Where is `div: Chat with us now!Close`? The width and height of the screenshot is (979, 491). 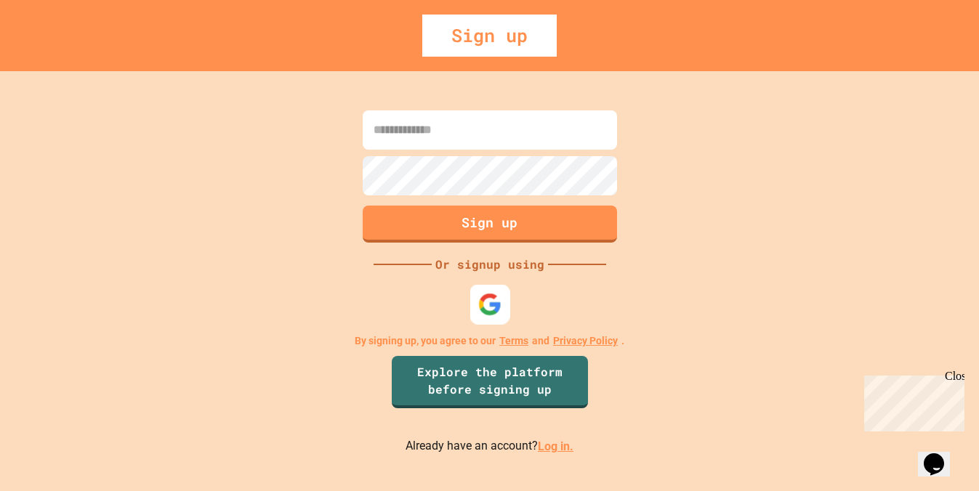 div: Chat with us now!Close is located at coordinates (53, 49).